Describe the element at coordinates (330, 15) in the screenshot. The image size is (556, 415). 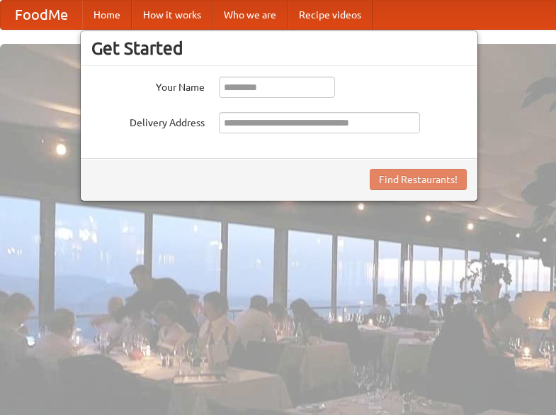
I see `a: Recipe videos` at that location.